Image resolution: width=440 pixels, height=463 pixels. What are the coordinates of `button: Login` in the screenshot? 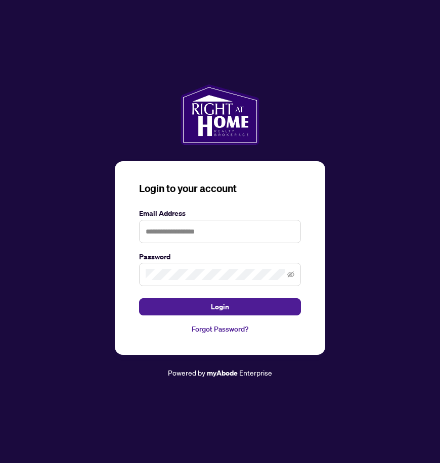 It's located at (220, 307).